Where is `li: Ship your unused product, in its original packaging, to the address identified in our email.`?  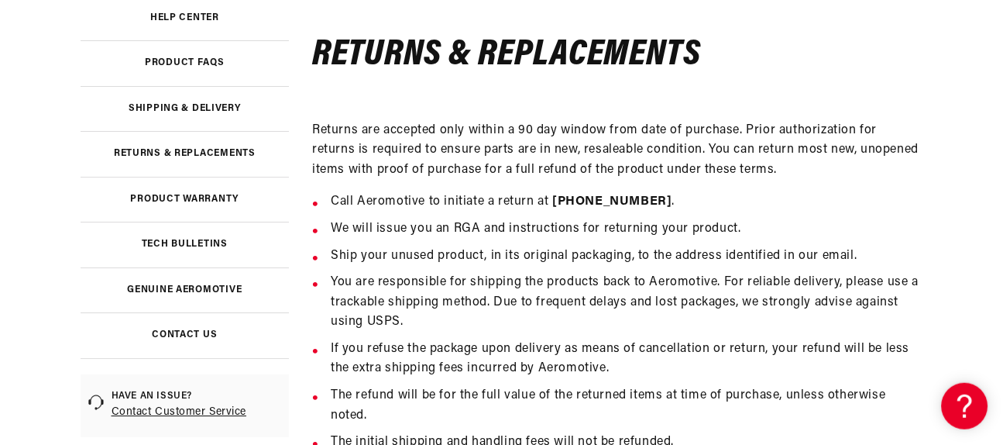 li: Ship your unused product, in its original packaging, to the address identified in our email. is located at coordinates (627, 256).